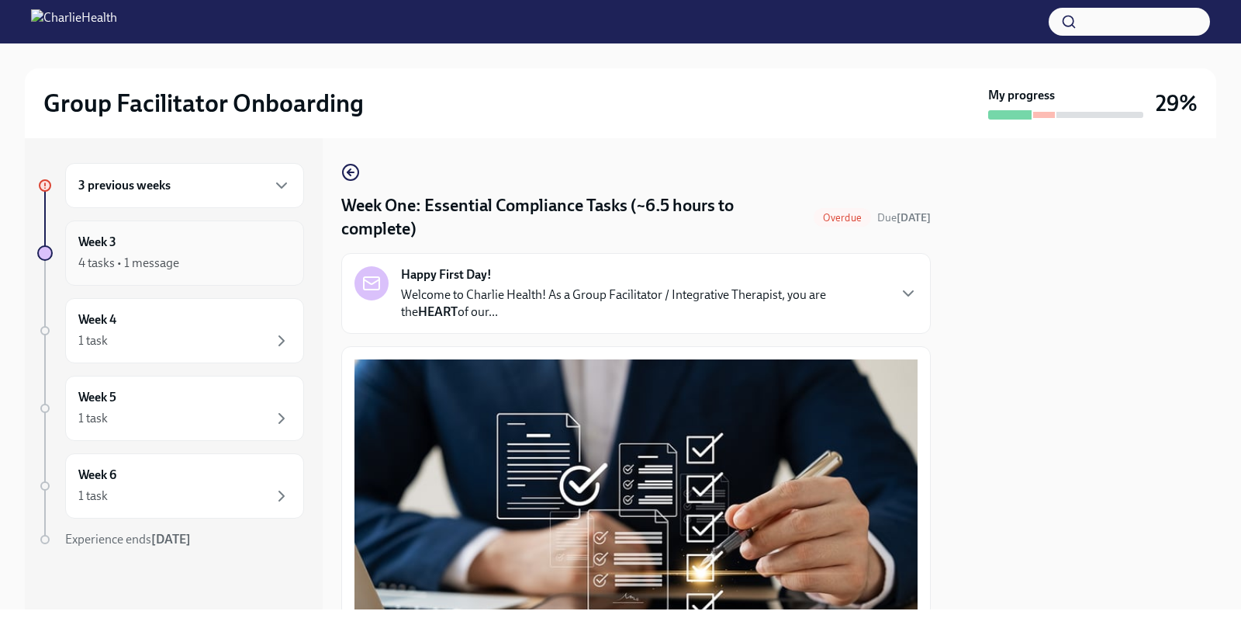 This screenshot has height=625, width=1241. What do you see at coordinates (644, 303) in the screenshot?
I see `p: Welcome to Charlie Health! As a Group Facilitator / Integrative Therapist, you are the of our...` at bounding box center [644, 303].